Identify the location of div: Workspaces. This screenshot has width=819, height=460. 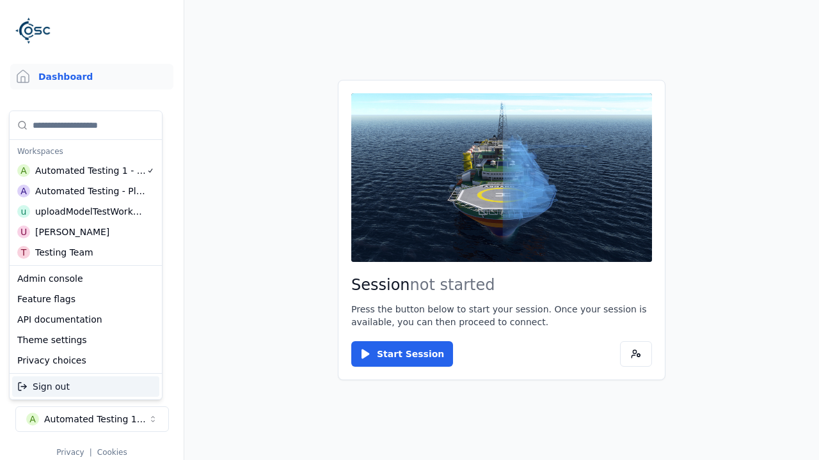
(86, 152).